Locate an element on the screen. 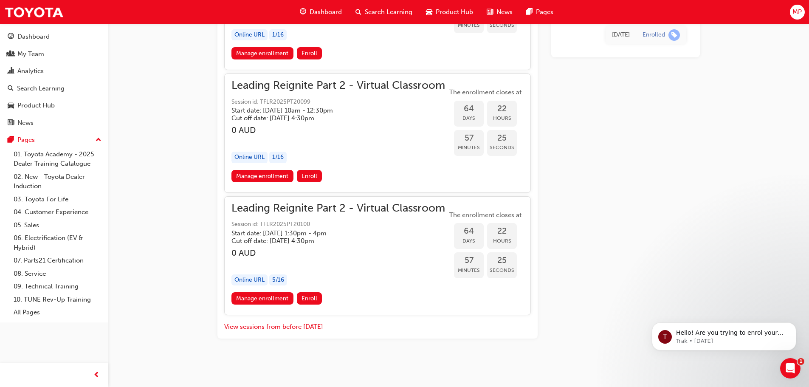  div: Product Hub is located at coordinates (36, 105).